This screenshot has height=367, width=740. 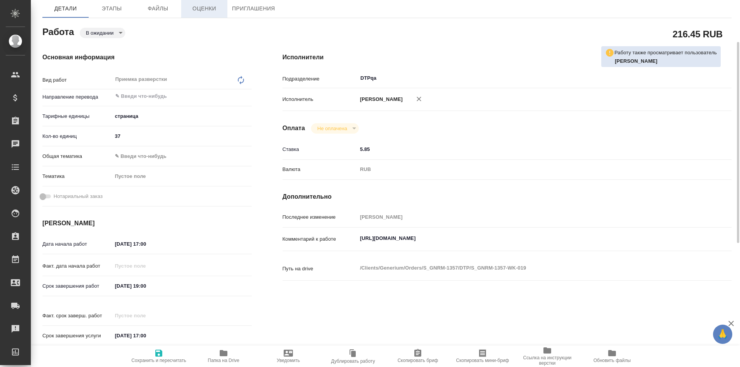 What do you see at coordinates (294, 128) in the screenshot?
I see `h4: Оплата` at bounding box center [294, 128].